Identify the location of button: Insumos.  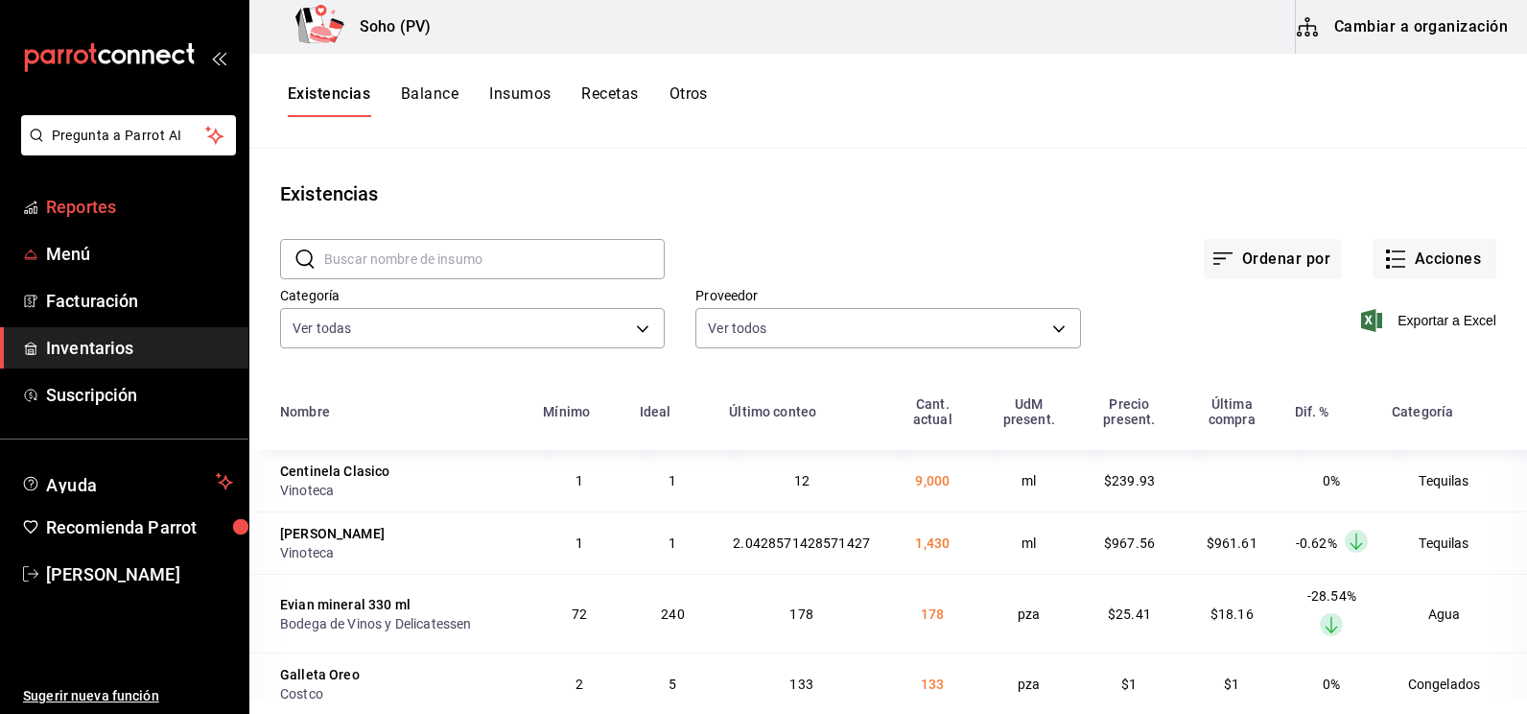
(520, 101).